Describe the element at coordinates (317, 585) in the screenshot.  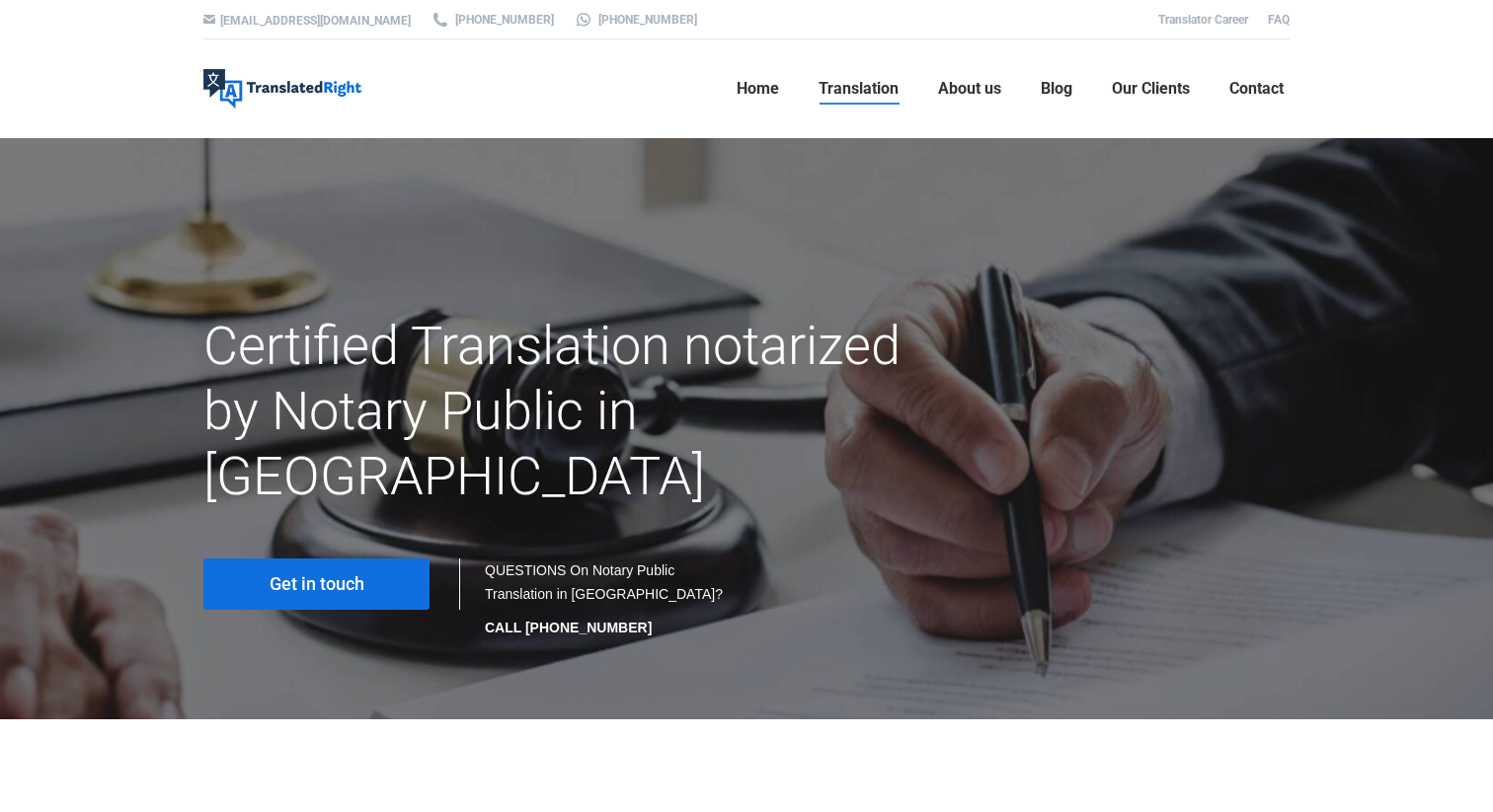
I see `span: Get in touch` at that location.